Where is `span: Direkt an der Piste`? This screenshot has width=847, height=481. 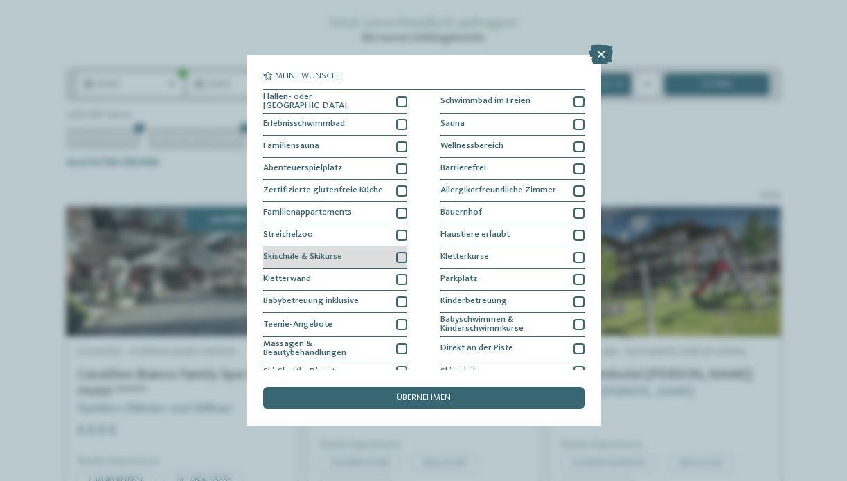
span: Direkt an der Piste is located at coordinates (476, 348).